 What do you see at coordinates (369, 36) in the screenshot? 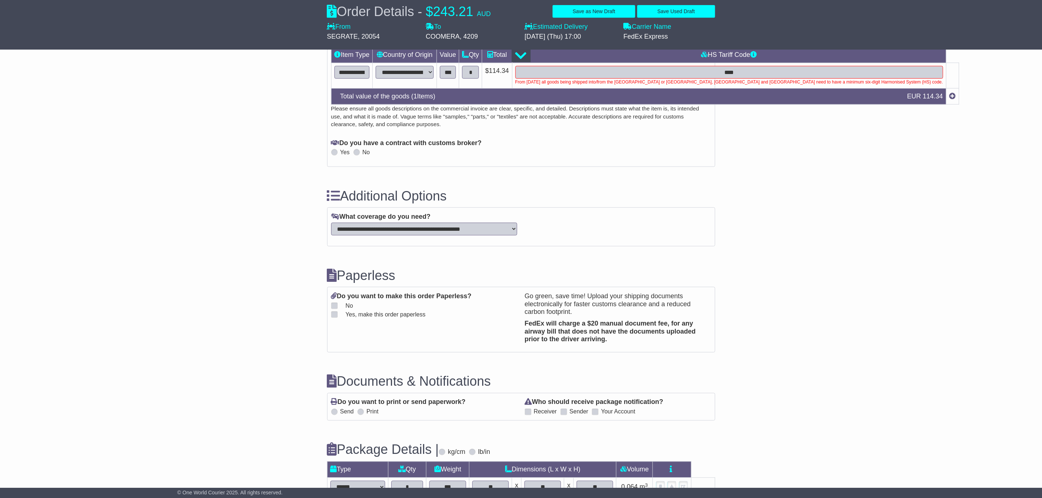
I see `span: , 20054` at bounding box center [369, 36].